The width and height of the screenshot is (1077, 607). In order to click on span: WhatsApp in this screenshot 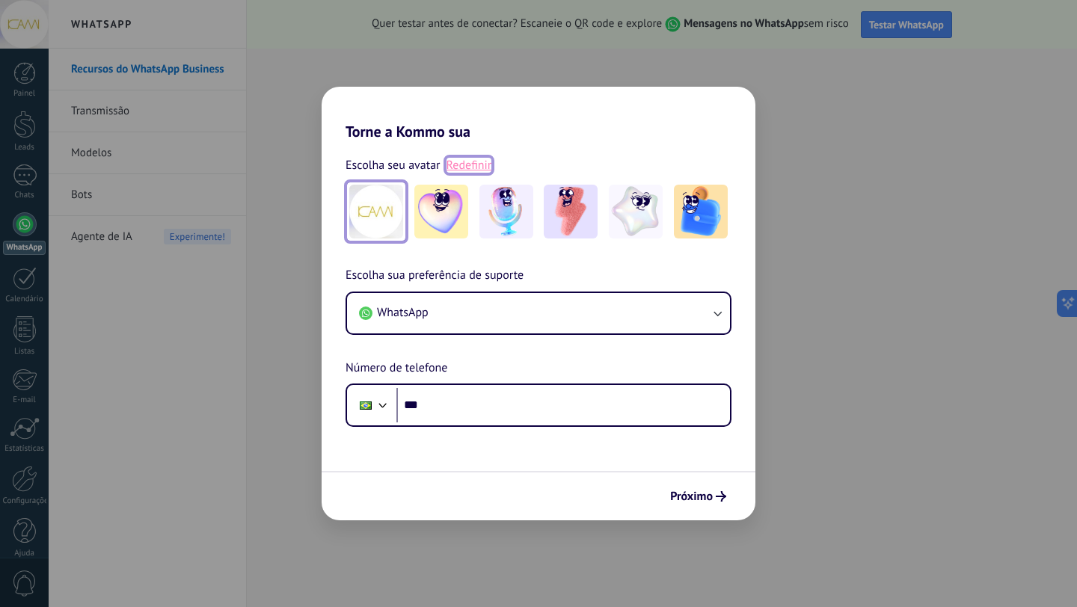, I will do `click(402, 313)`.